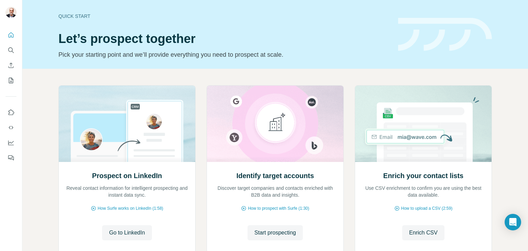  What do you see at coordinates (127, 191) in the screenshot?
I see `p: Reveal contact information for intelligent prospecting and instant data sync.` at bounding box center [127, 191].